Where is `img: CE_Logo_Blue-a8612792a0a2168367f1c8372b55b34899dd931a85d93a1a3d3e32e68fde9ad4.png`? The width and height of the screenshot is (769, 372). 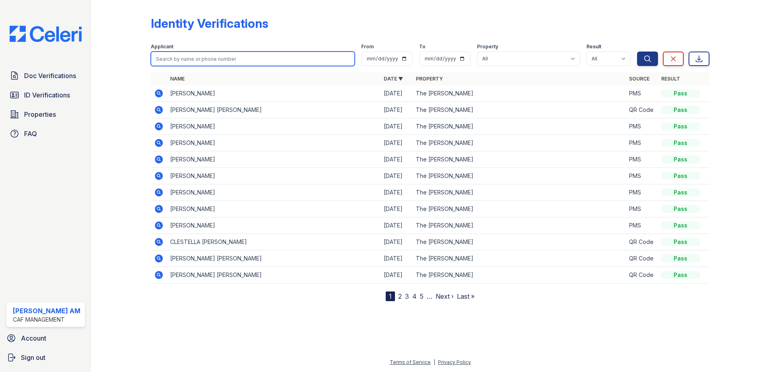
img: CE_Logo_Blue-a8612792a0a2168367f1c8372b55b34899dd931a85d93a1a3d3e32e68fde9ad4.png is located at coordinates (45, 34).